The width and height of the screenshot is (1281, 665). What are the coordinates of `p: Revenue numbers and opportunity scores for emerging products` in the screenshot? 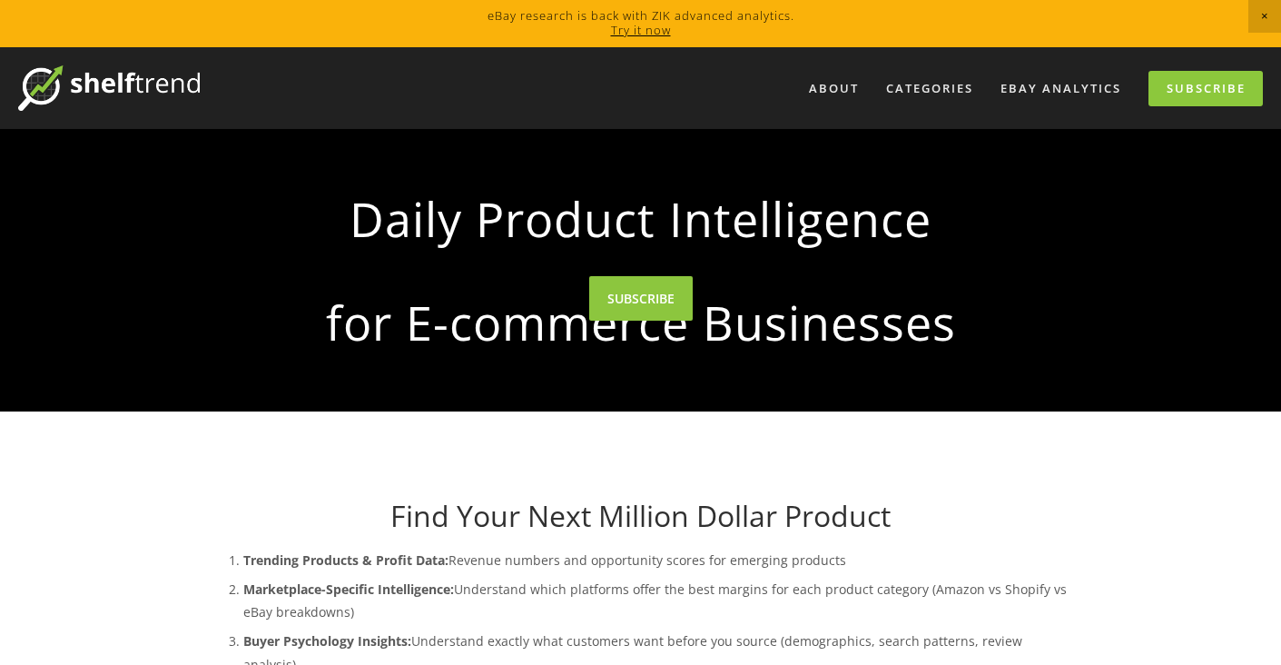 It's located at (659, 559).